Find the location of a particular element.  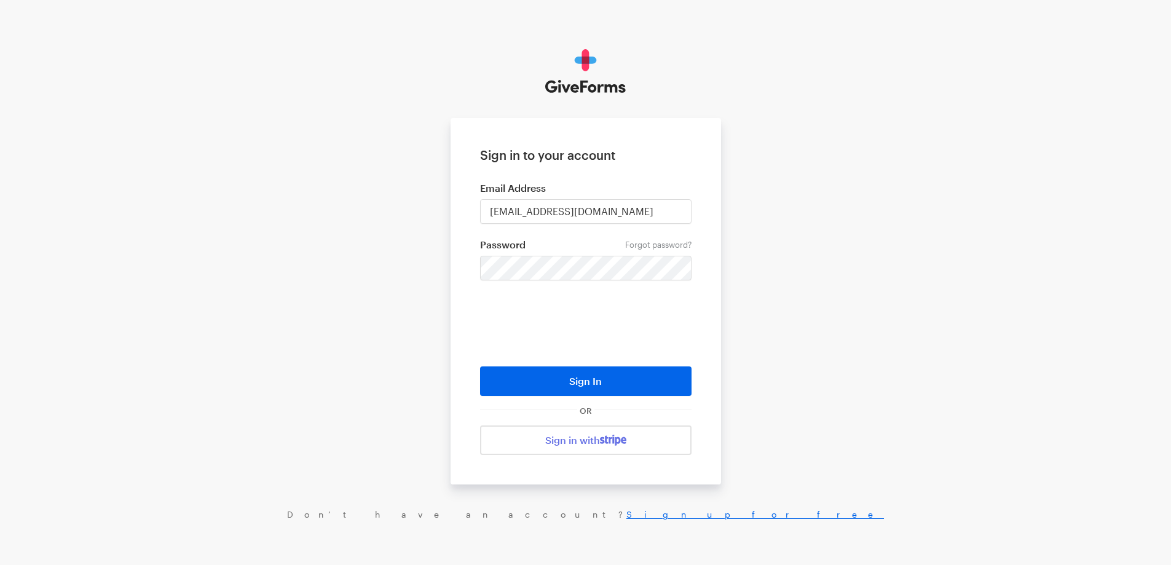

a: Forgot password? is located at coordinates (659, 245).